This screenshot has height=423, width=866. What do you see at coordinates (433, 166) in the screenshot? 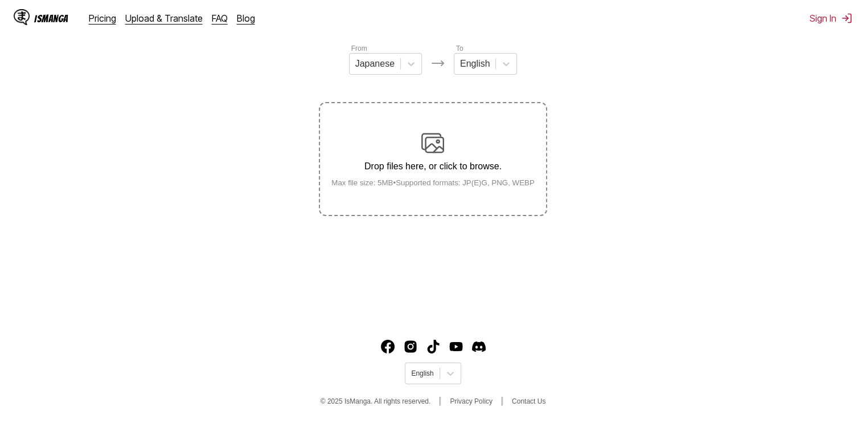
I see `p: Drop files here, or click to browse.` at bounding box center [433, 166].